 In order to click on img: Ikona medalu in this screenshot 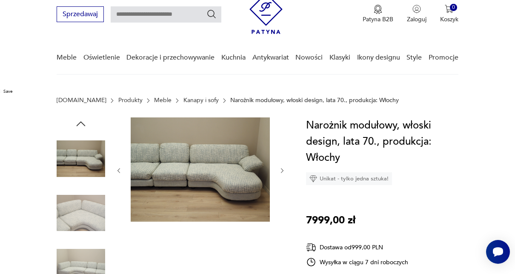, I will do `click(378, 9)`.